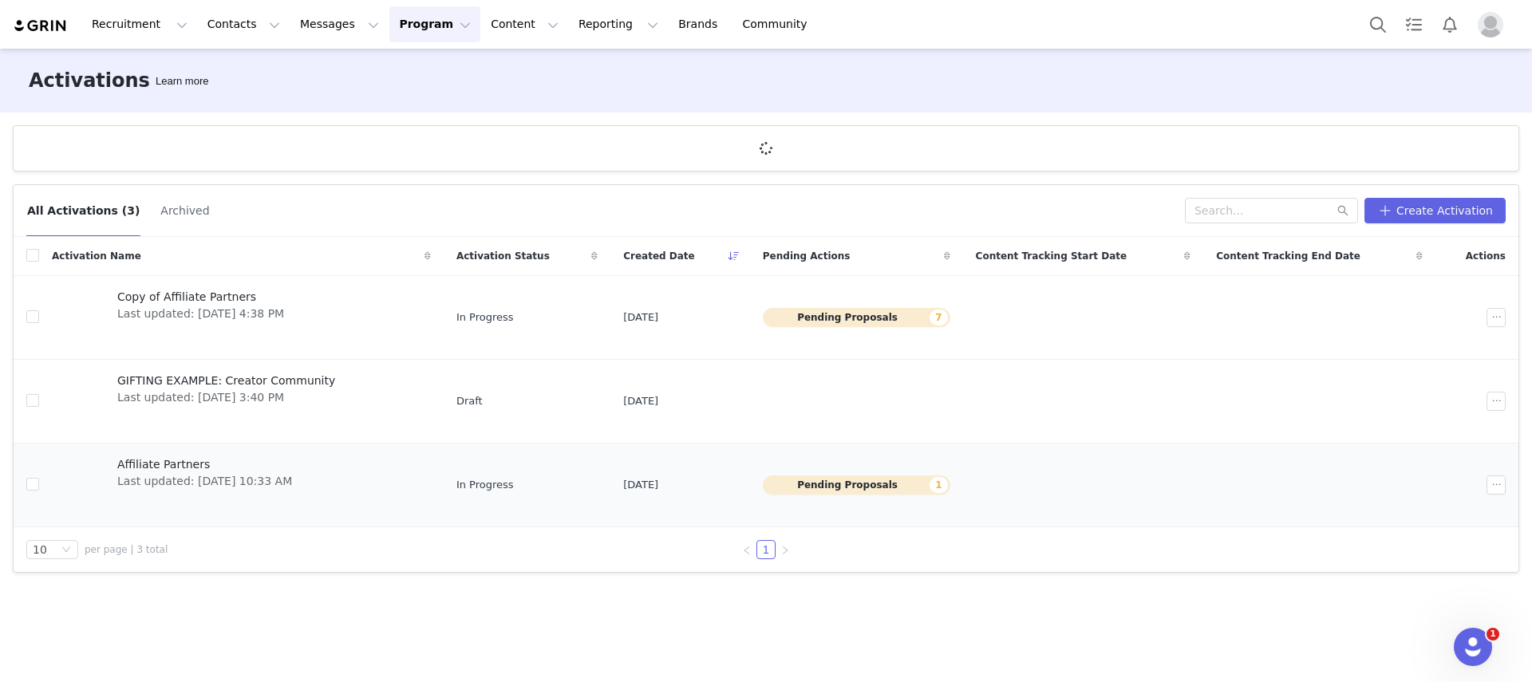 Image resolution: width=1532 pixels, height=682 pixels. I want to click on a: 1, so click(766, 550).